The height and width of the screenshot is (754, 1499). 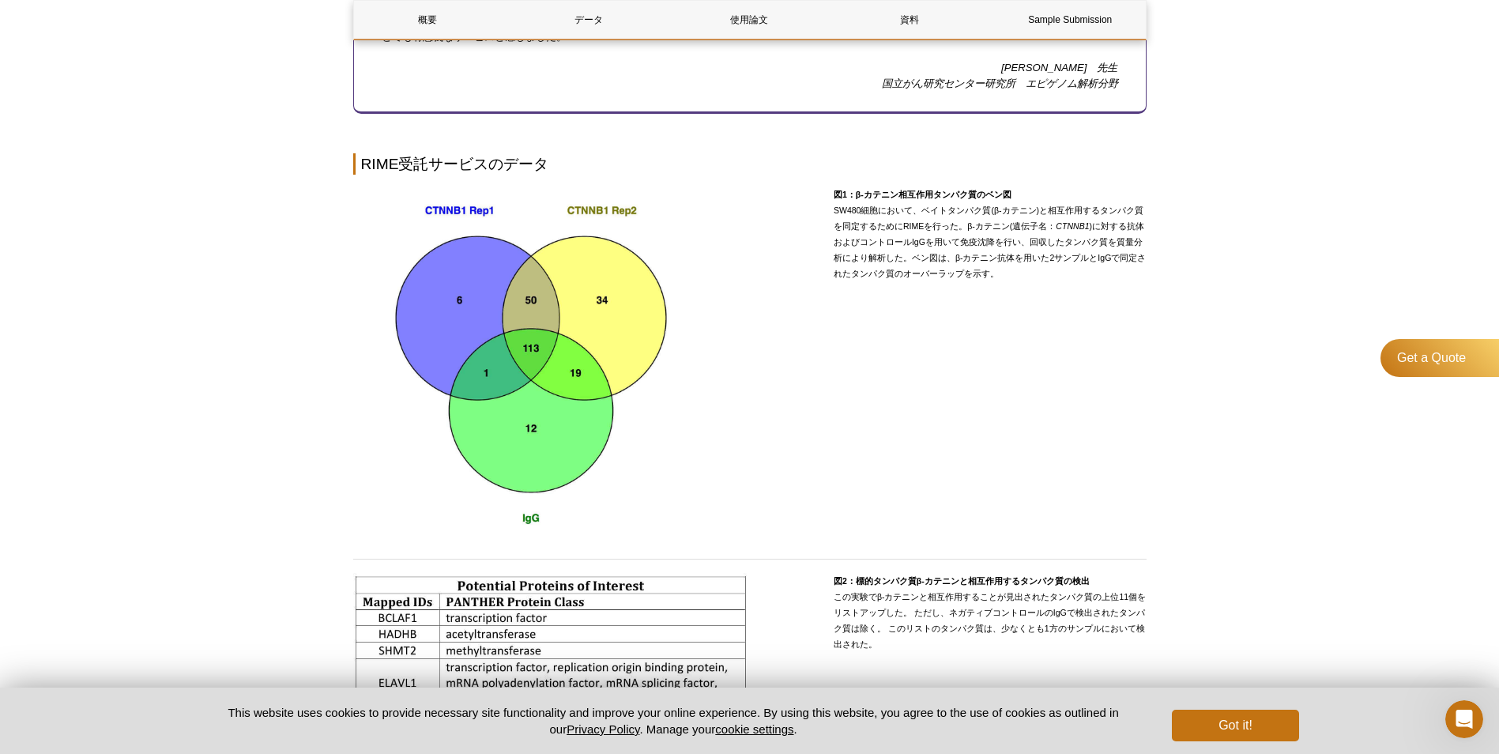 I want to click on img: RIME Venn Data, so click(x=531, y=364).